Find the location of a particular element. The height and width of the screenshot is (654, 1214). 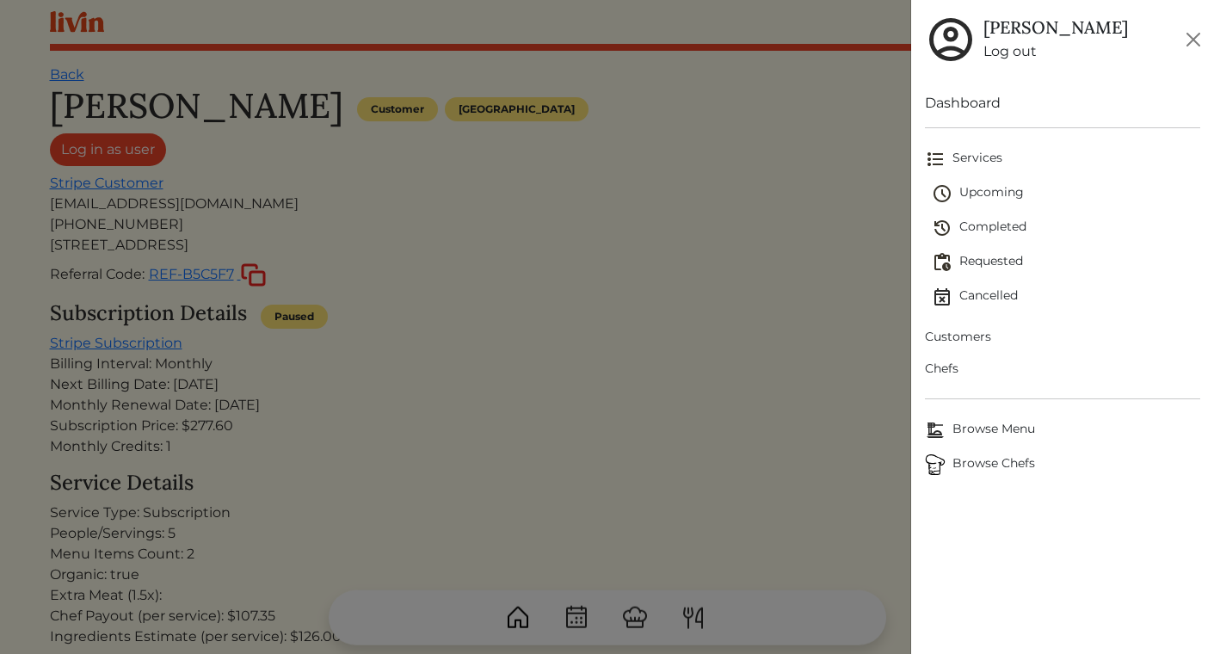

span: Customers is located at coordinates (1063, 336).